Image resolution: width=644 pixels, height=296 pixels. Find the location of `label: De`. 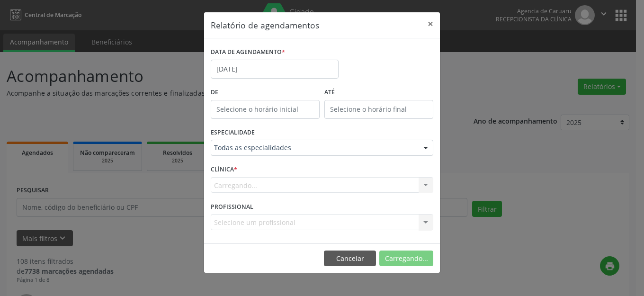

label: De is located at coordinates (265, 92).